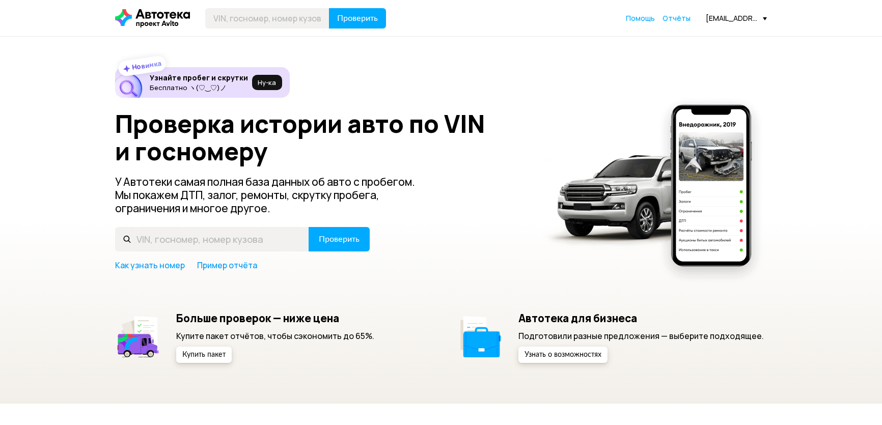 Image resolution: width=882 pixels, height=425 pixels. Describe the element at coordinates (640, 18) in the screenshot. I see `a: Помощь` at that location.